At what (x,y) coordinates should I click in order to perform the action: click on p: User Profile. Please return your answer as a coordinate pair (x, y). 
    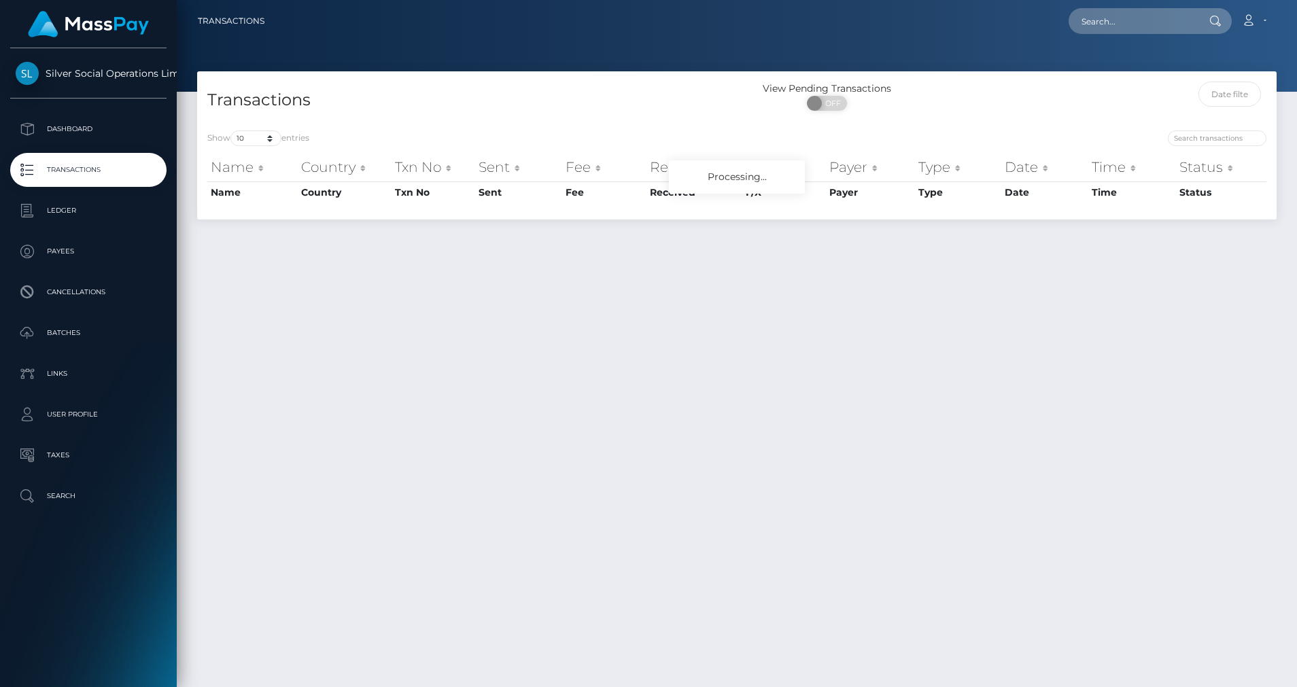
    Looking at the image, I should click on (88, 415).